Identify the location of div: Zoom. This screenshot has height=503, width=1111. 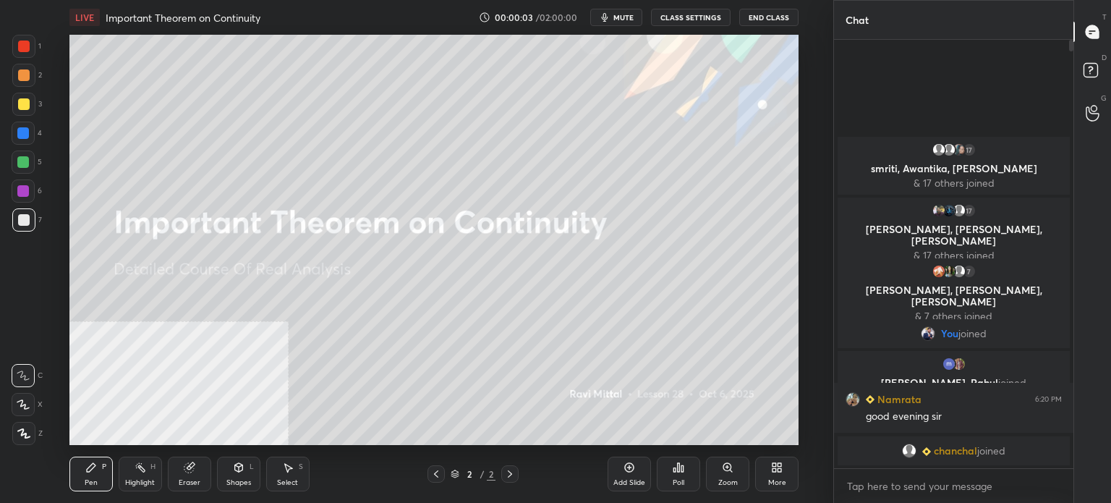
(727, 482).